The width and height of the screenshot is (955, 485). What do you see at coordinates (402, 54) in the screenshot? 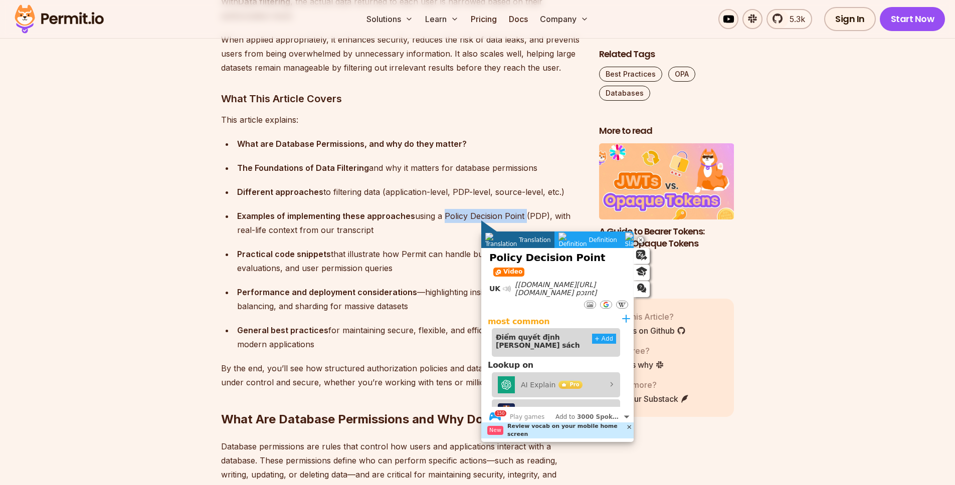
I see `p: When applied appropriately, it enhances security, reduces the risk of data leaks, and prevents us...` at bounding box center [402, 54].